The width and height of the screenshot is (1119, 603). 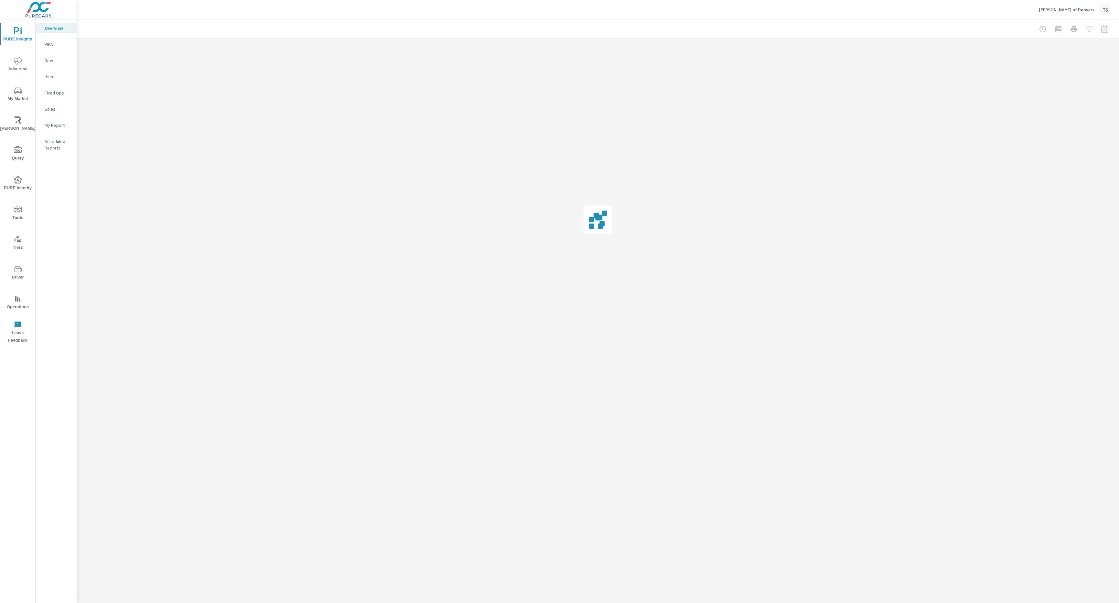 What do you see at coordinates (18, 243) in the screenshot?
I see `span: Tier2` at bounding box center [18, 243].